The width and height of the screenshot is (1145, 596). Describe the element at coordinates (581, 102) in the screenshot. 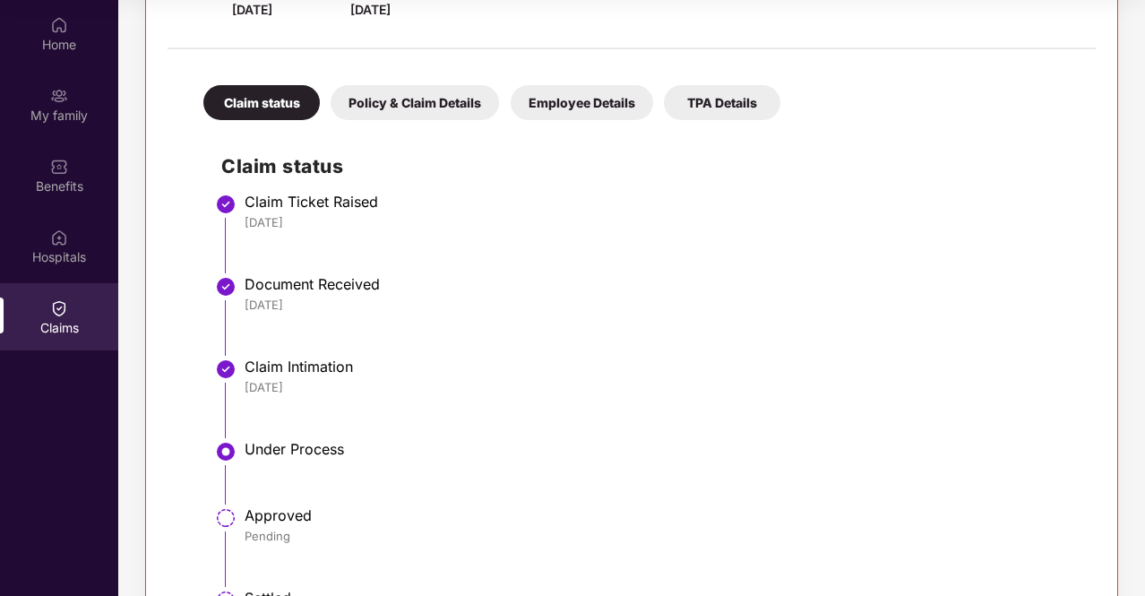

I see `div: Employee Details` at that location.